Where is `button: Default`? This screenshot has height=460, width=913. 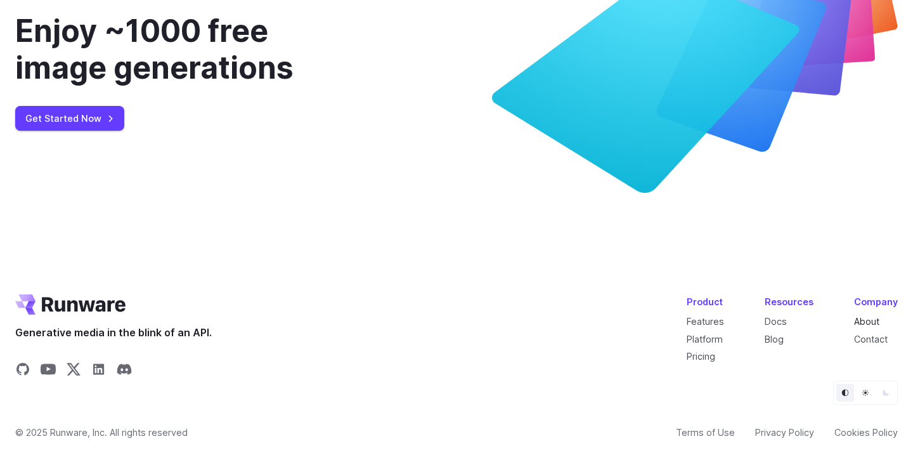
button: Default is located at coordinates (845, 392).